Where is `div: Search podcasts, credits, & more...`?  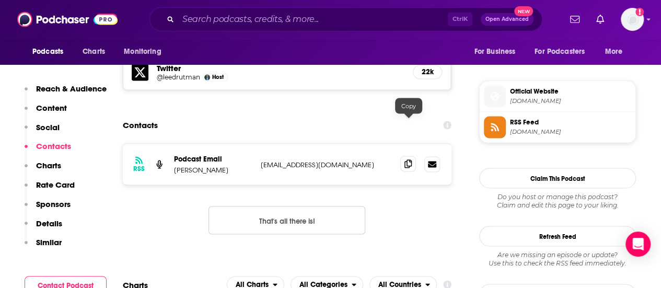 div: Search podcasts, credits, & more... is located at coordinates (346, 19).